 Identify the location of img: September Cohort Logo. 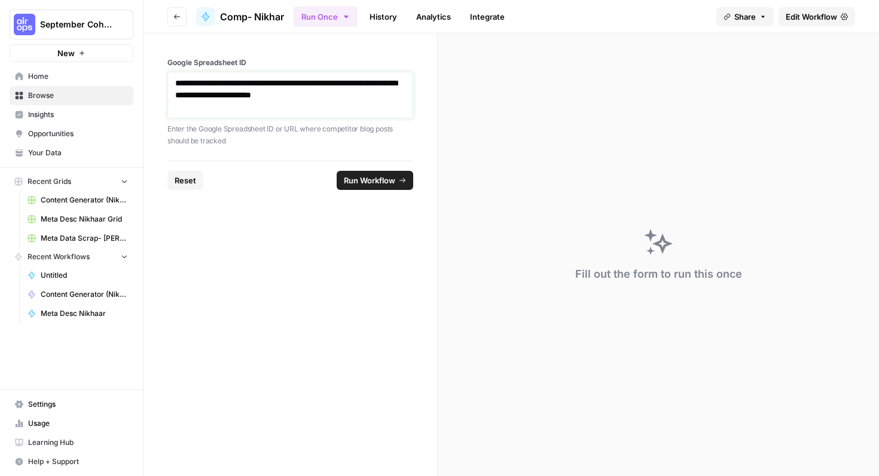
(25, 25).